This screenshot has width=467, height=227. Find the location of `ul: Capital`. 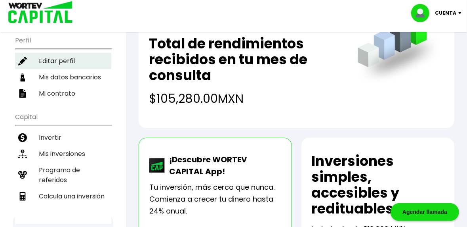

ul: Capital is located at coordinates (63, 166).